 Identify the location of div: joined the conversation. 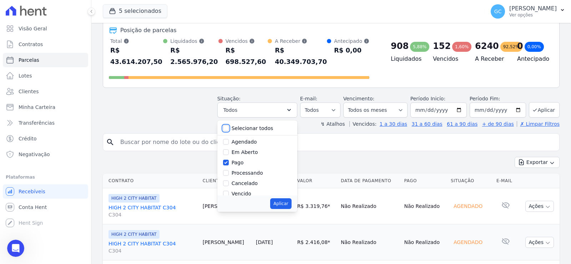
(76, 56).